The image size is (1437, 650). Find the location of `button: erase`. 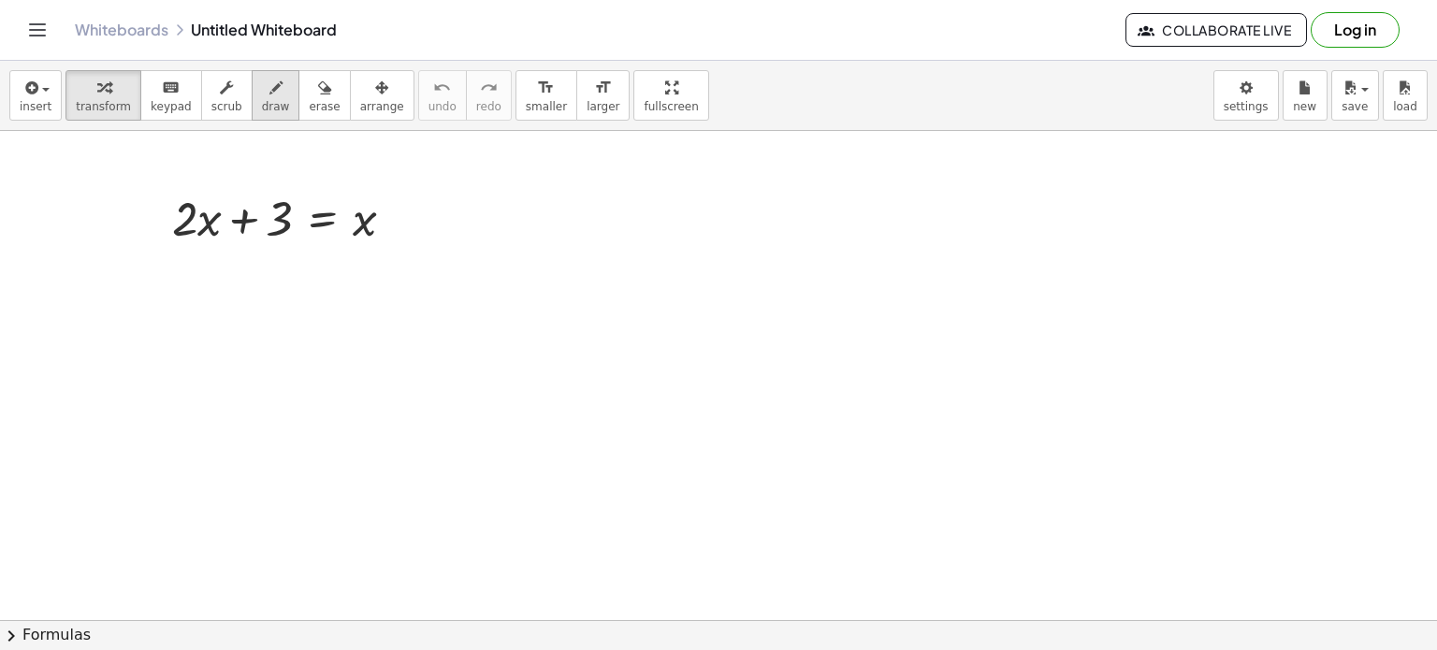

button: erase is located at coordinates (324, 95).